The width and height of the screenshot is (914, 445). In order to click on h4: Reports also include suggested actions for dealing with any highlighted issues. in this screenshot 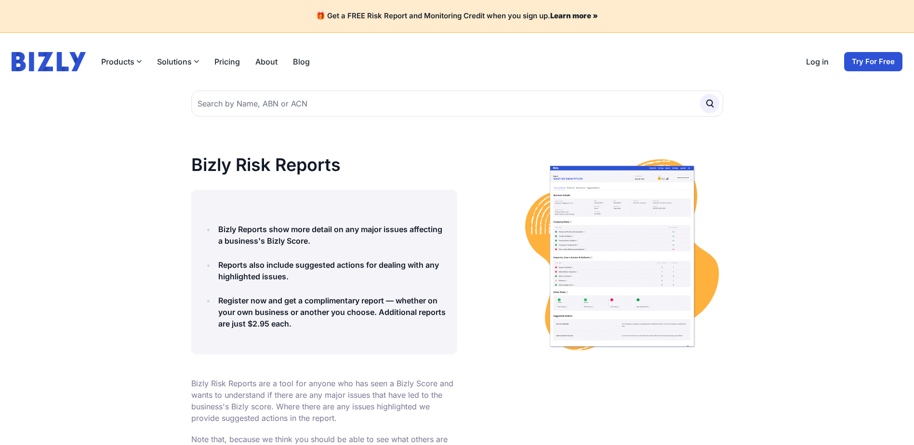, I will do `click(332, 271)`.